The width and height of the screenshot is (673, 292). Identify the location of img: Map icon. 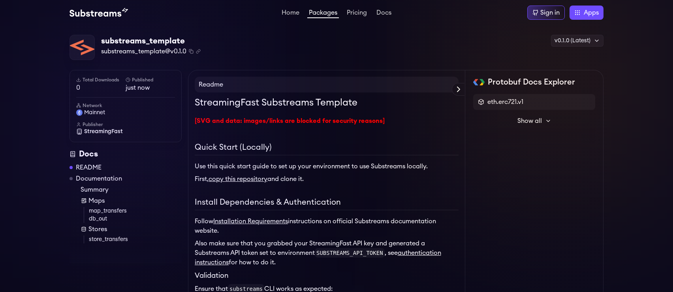
(84, 201).